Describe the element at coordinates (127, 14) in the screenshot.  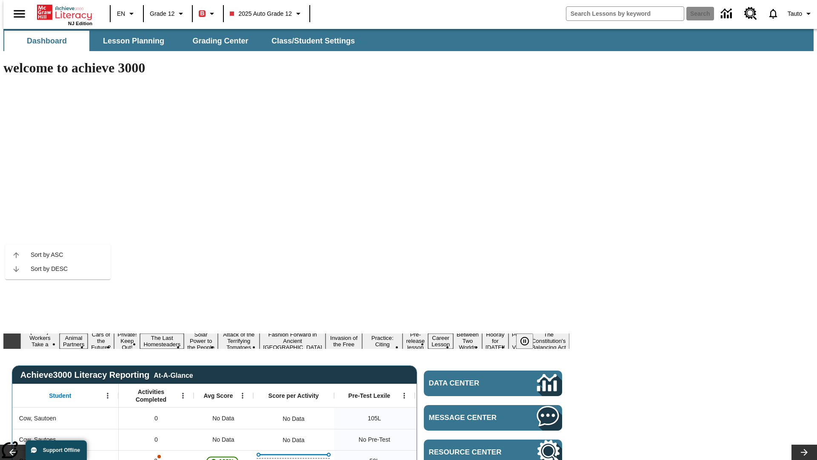
I see `button: Language: EN, Select a language` at that location.